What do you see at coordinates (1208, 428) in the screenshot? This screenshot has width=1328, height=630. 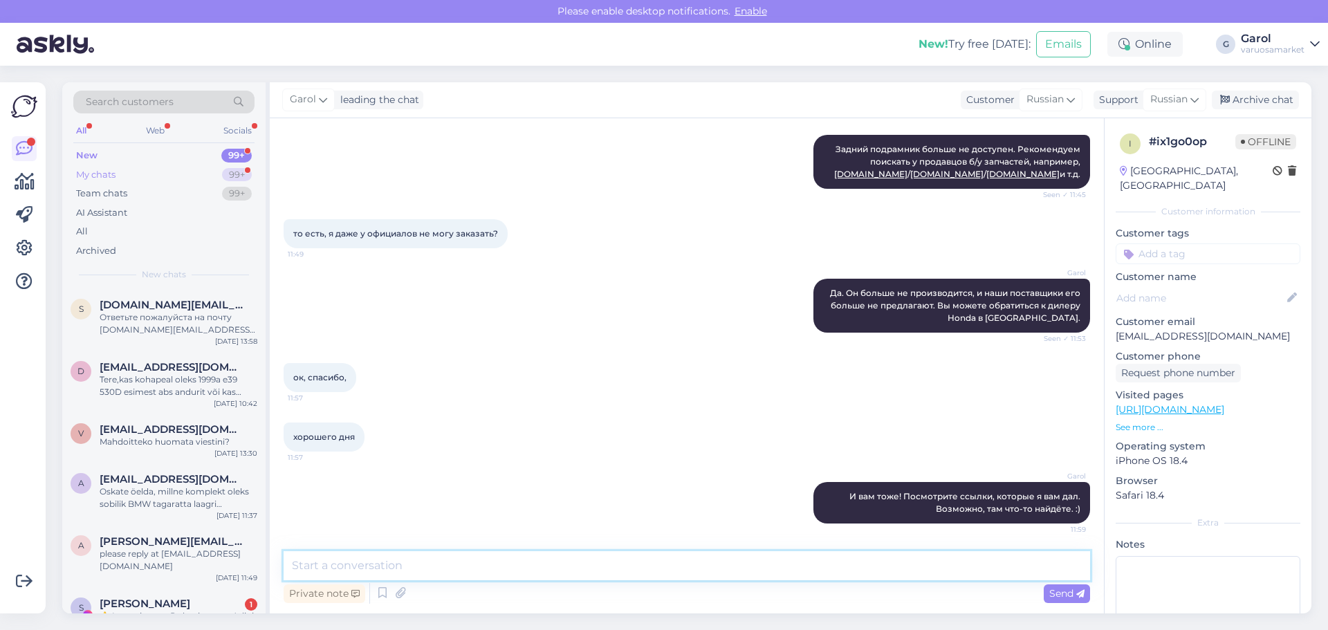 I see `p: See more ...` at bounding box center [1208, 428].